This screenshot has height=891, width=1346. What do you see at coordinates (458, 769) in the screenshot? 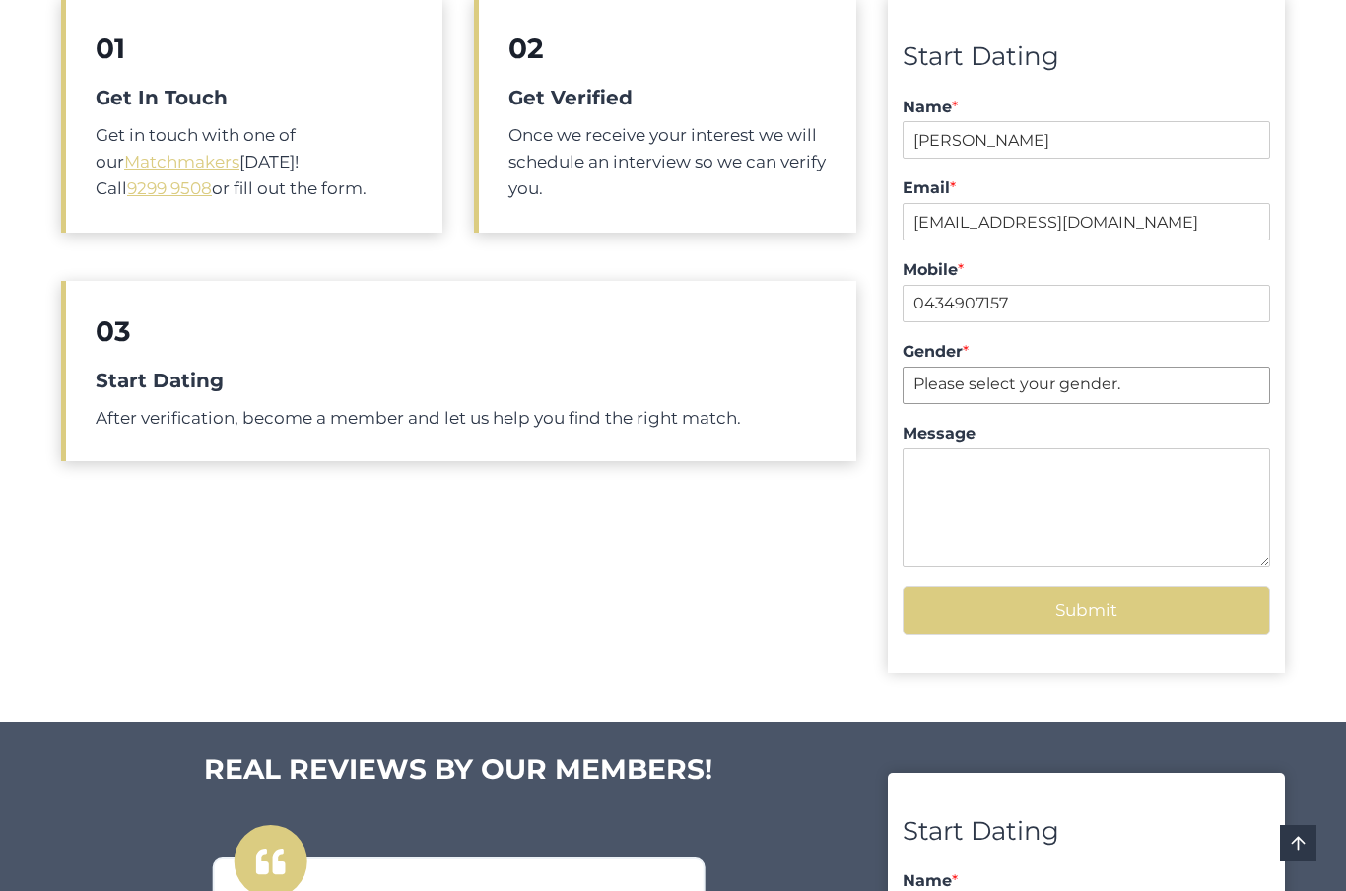
I see `h2: REAL REVIEWS BY OUR MEMBERS!` at bounding box center [458, 769].